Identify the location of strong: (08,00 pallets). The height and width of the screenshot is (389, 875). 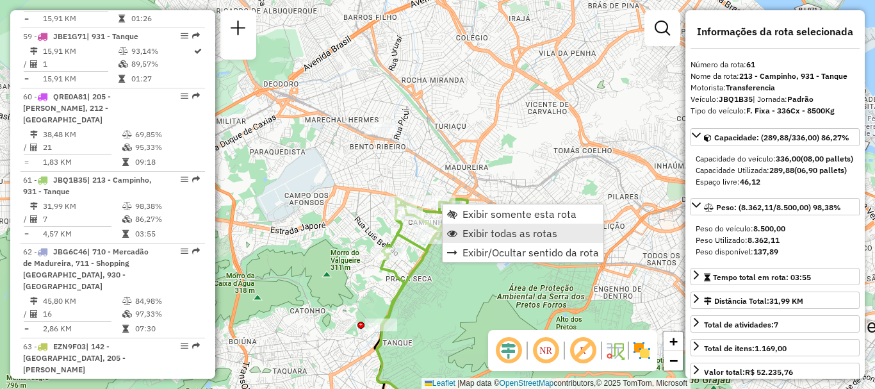
(827, 158).